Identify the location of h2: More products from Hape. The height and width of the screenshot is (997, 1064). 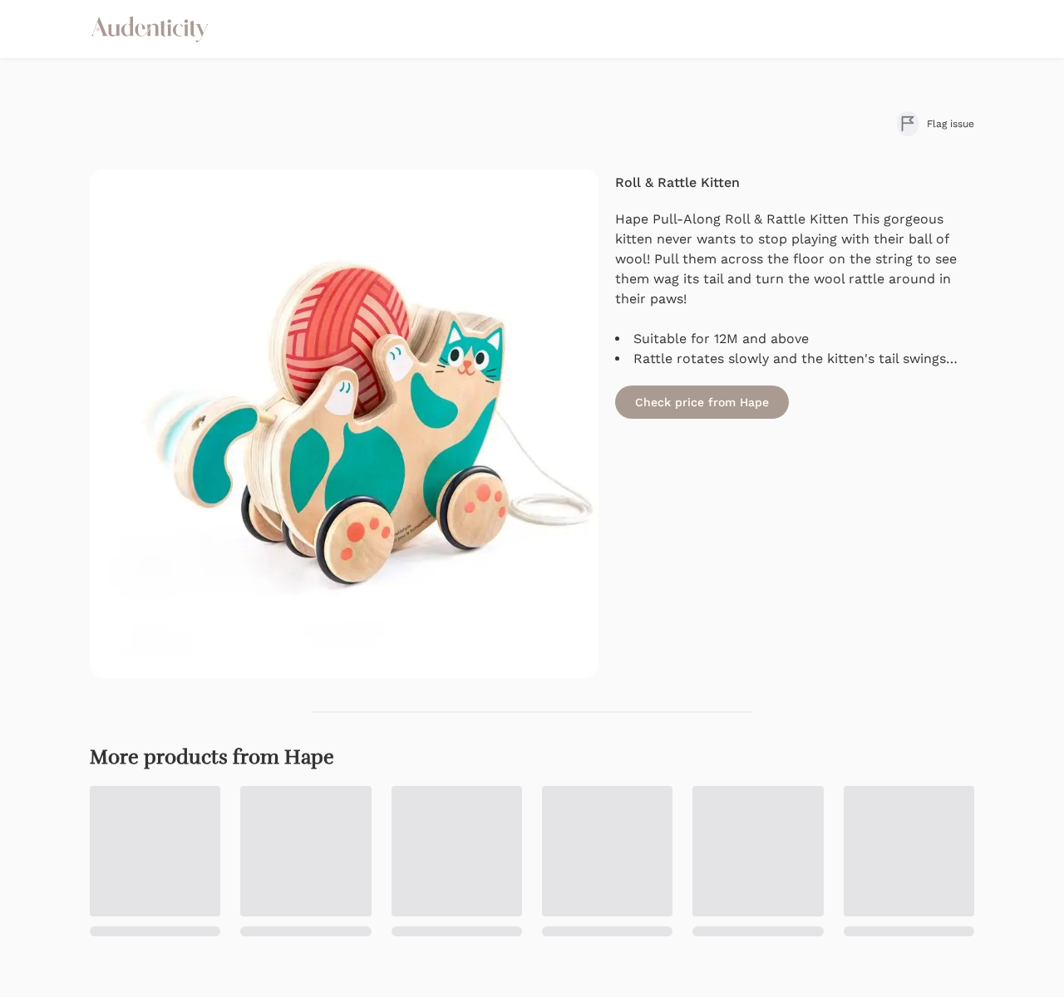
(532, 758).